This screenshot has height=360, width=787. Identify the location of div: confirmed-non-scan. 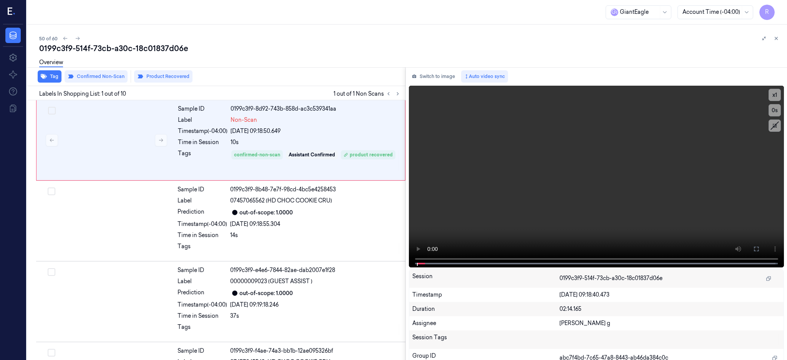
(257, 155).